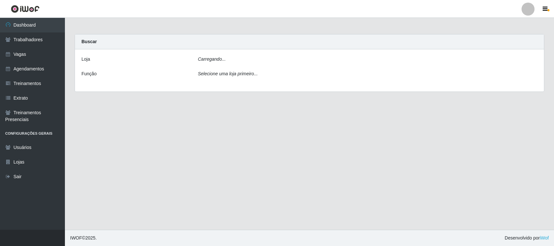 The image size is (554, 246). I want to click on a: iWof, so click(544, 238).